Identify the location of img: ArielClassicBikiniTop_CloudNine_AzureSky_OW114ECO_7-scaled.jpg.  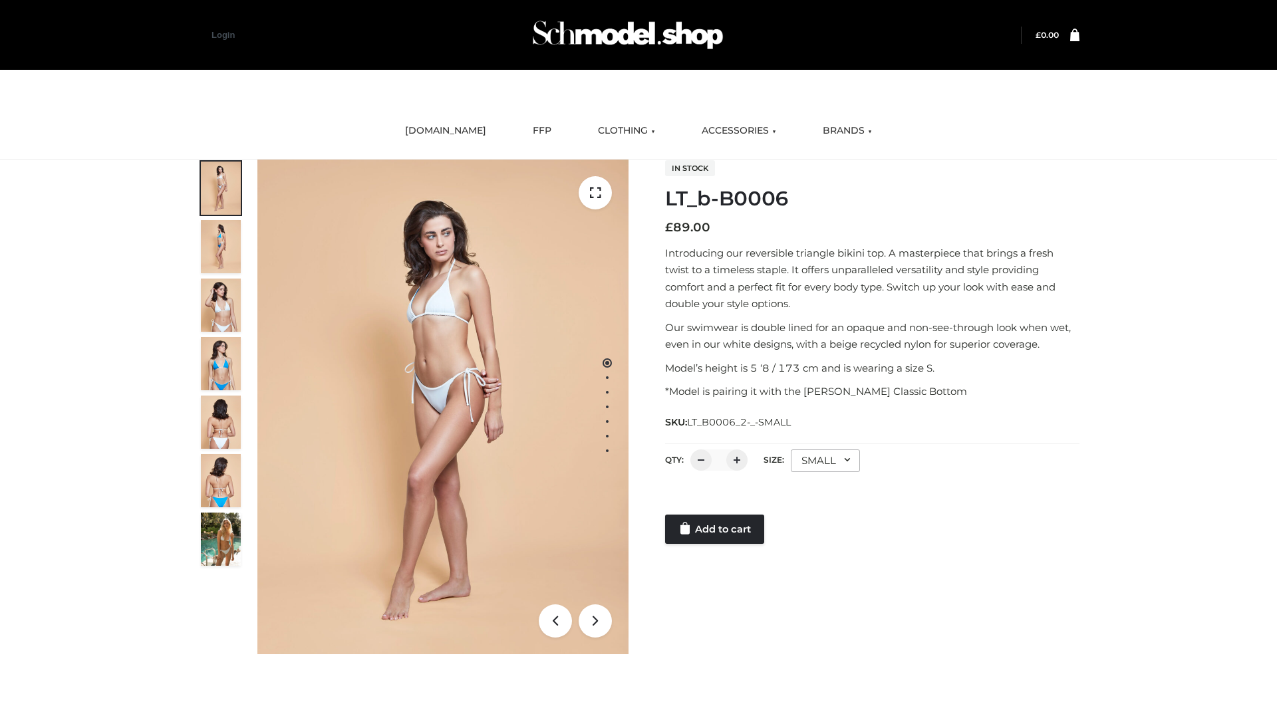
(221, 422).